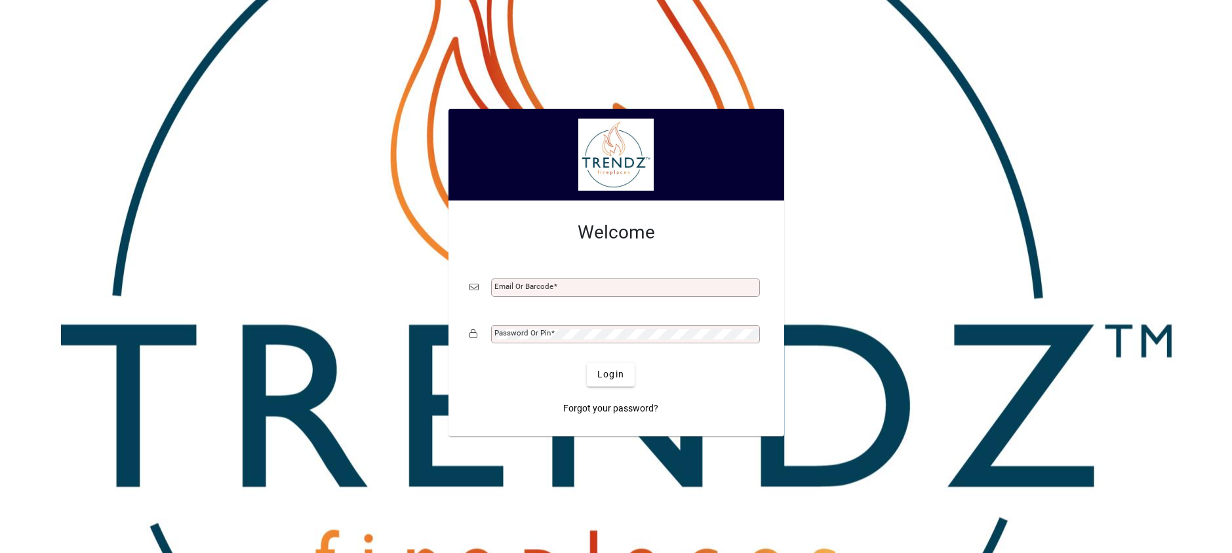 The height and width of the screenshot is (553, 1232). What do you see at coordinates (610, 375) in the screenshot?
I see `button: Login` at bounding box center [610, 375].